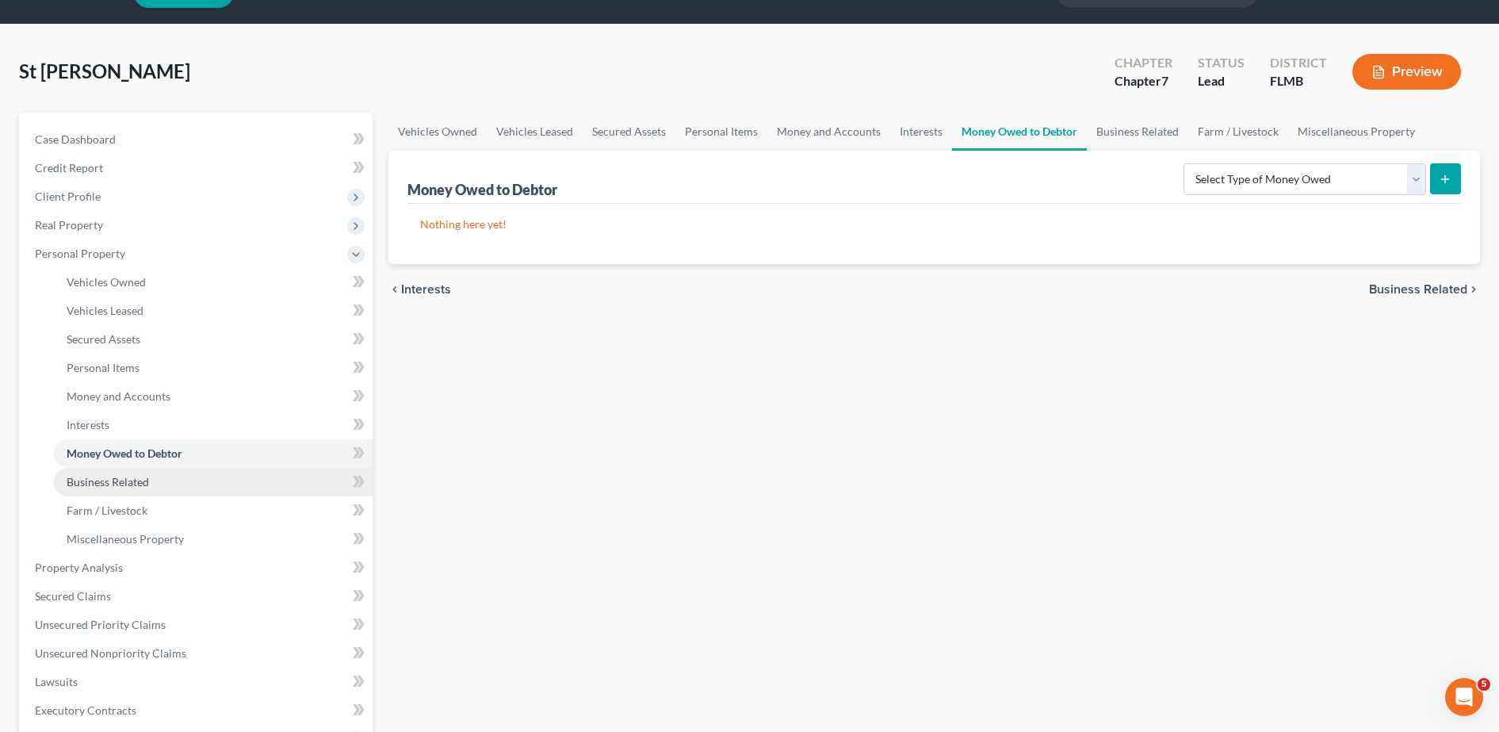  I want to click on a: Lawsuits, so click(197, 682).